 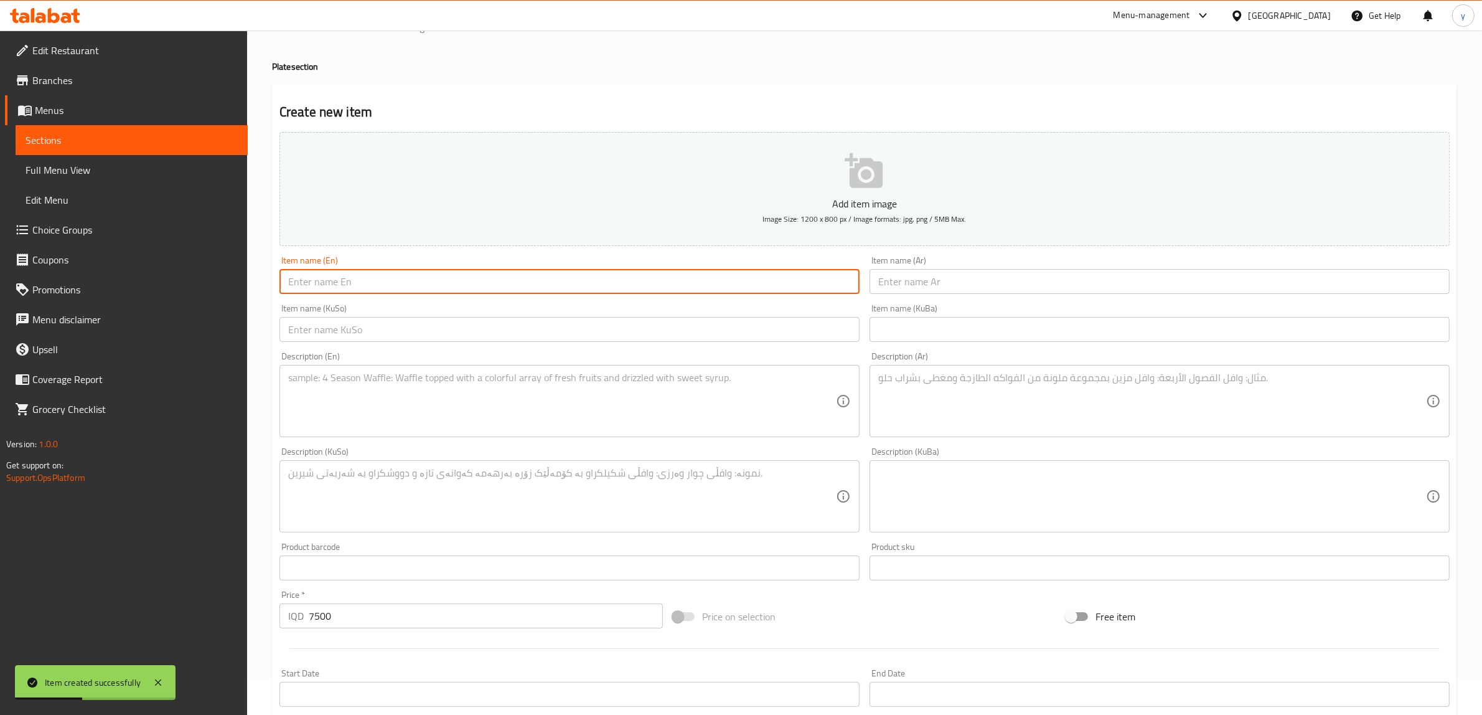 What do you see at coordinates (126, 409) in the screenshot?
I see `a: Grocery Checklist` at bounding box center [126, 409].